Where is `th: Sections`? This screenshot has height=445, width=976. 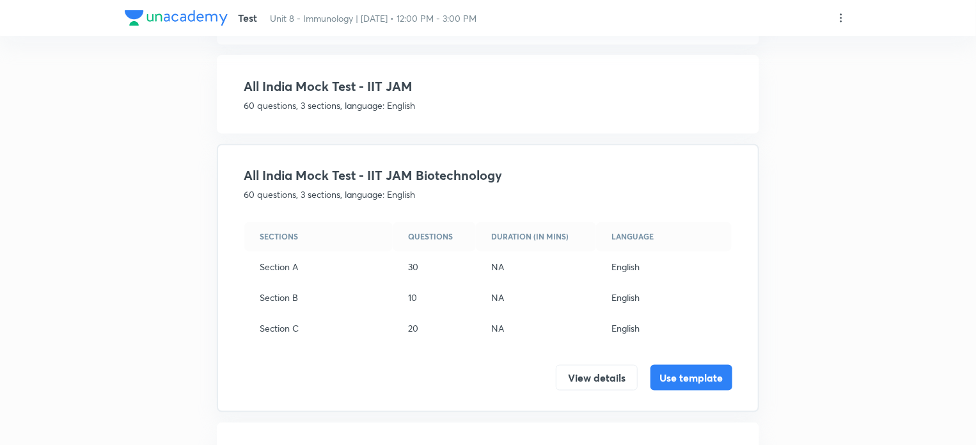 th: Sections is located at coordinates (319, 237).